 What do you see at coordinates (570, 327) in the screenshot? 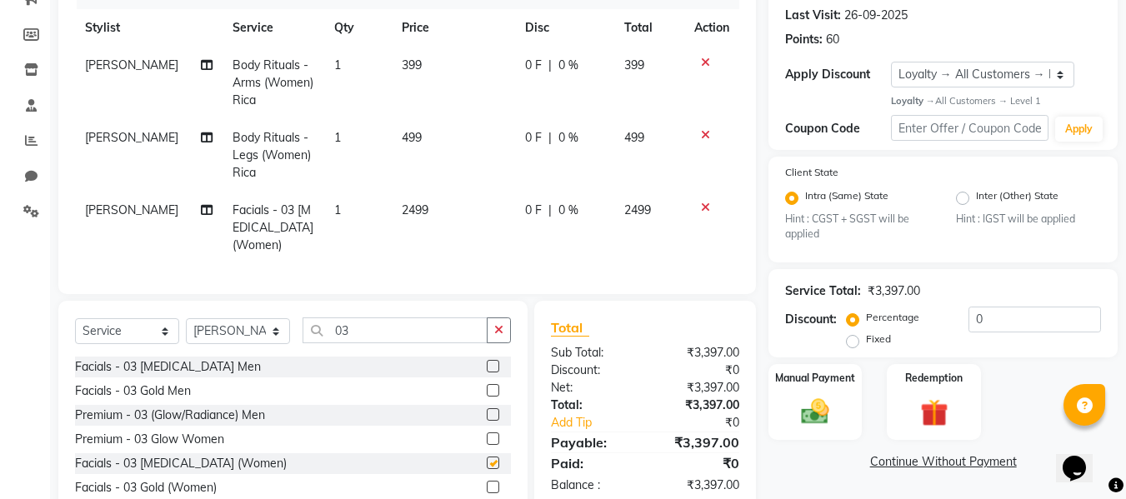
I see `span: Total` at bounding box center [570, 327].